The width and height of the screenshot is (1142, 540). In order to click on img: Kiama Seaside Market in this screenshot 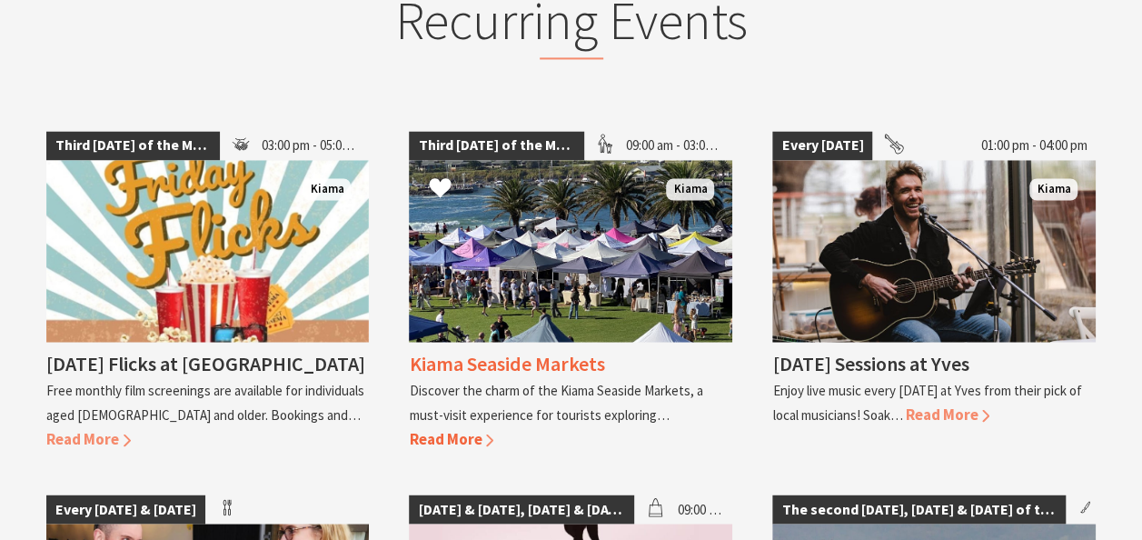, I will do `click(571, 251)`.